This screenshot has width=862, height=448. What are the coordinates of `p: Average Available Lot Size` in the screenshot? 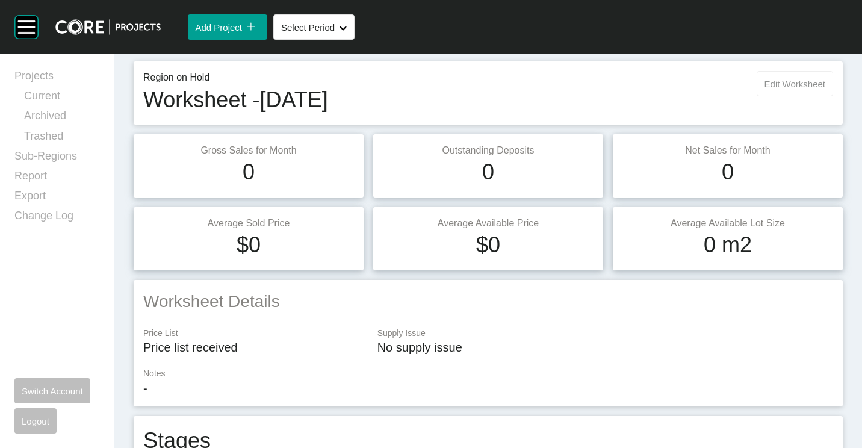 It's located at (728, 223).